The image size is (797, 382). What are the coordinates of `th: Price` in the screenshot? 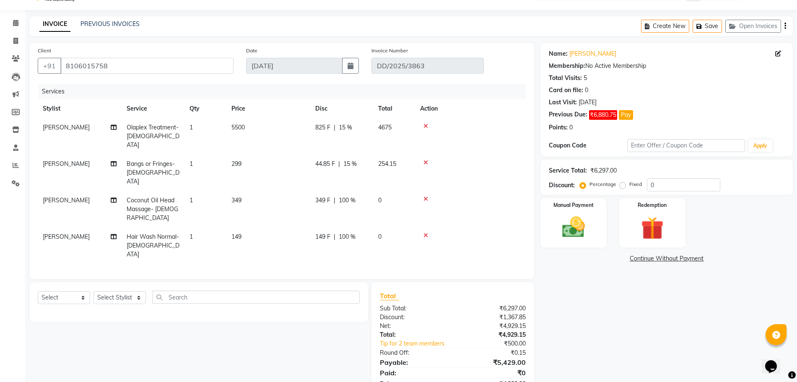 It's located at (268, 109).